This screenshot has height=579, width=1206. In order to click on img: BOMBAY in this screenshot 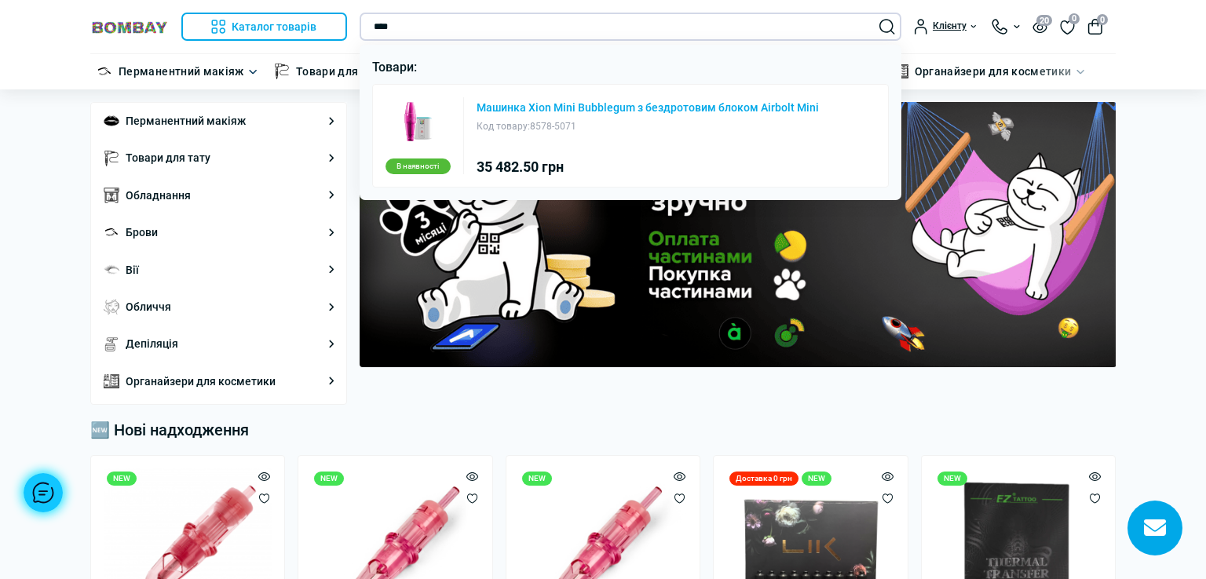, I will do `click(130, 27)`.